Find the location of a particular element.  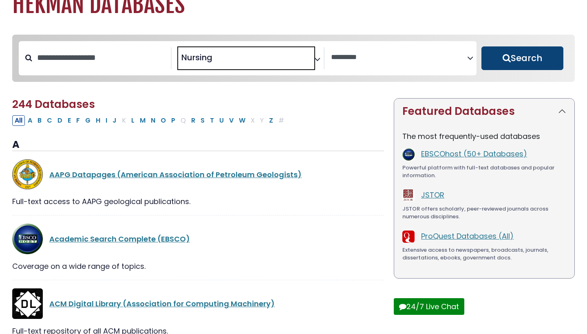

button: Filter Results T is located at coordinates (212, 121).